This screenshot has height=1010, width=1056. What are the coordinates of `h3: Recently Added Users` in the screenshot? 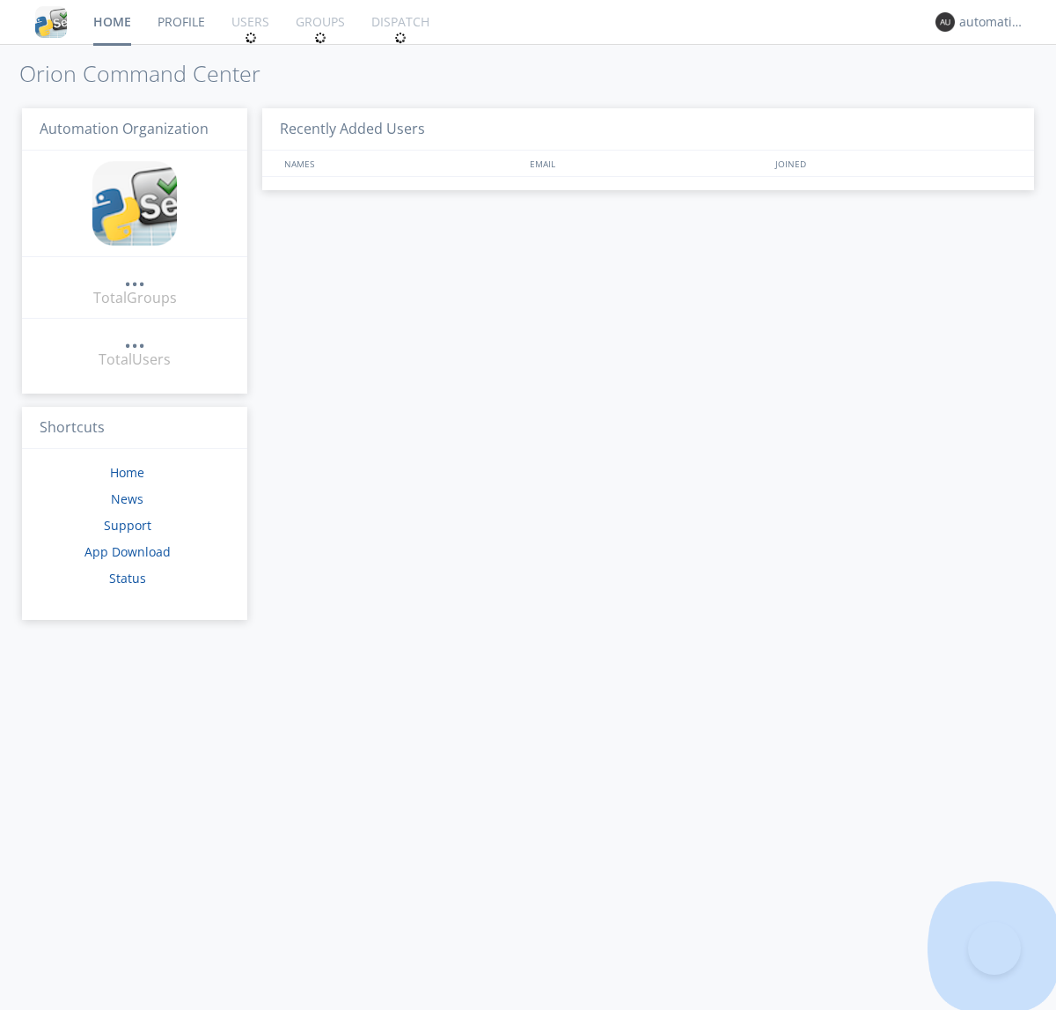 It's located at (648, 129).